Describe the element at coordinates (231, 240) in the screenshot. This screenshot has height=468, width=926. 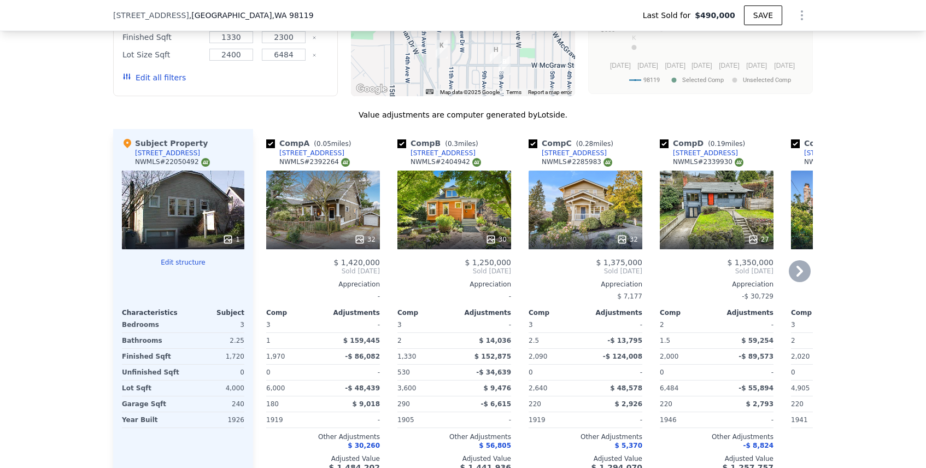
I see `div: 1` at that location.